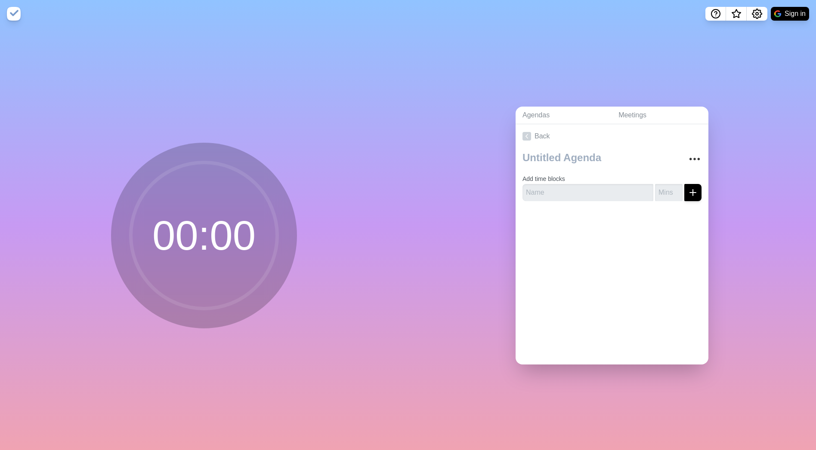 The width and height of the screenshot is (816, 450). I want to click on input: Name, so click(588, 193).